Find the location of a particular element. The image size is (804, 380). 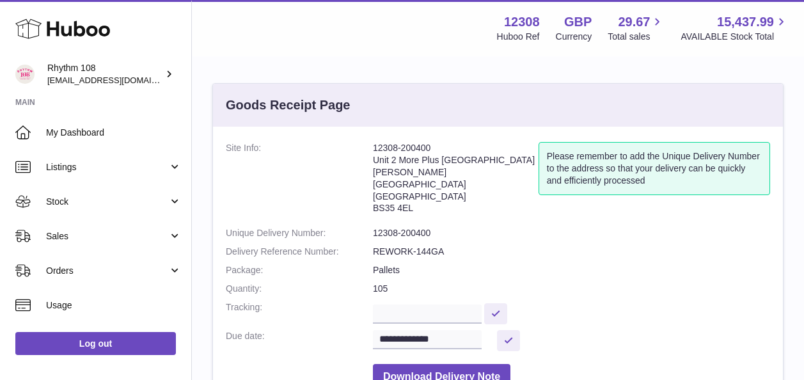

div: Huboo Ref is located at coordinates (518, 36).